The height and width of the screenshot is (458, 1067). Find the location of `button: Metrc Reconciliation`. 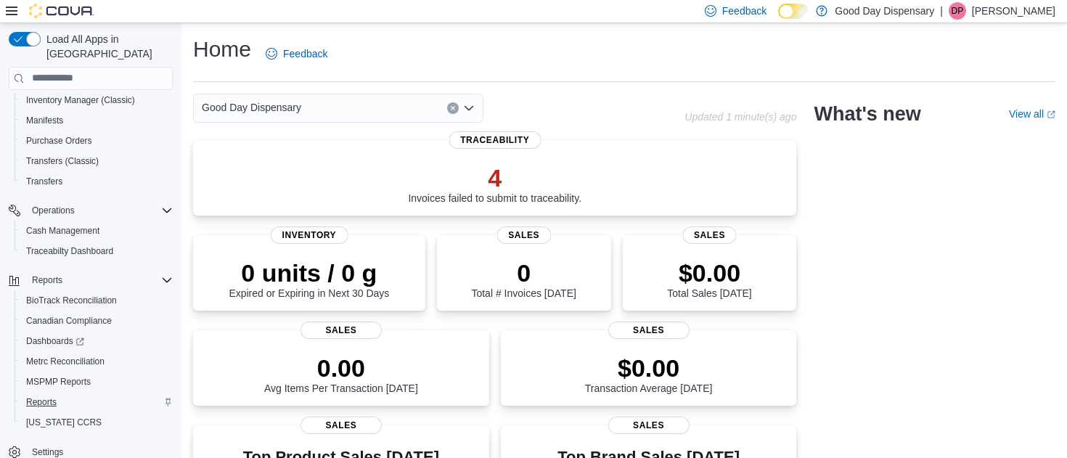

button: Metrc Reconciliation is located at coordinates (97, 362).